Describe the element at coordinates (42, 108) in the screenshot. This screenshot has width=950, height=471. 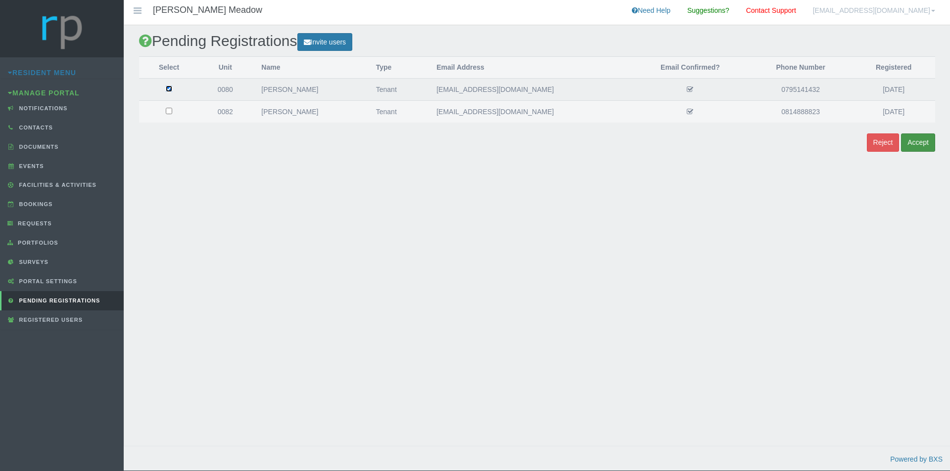
I see `span: Notifications` at that location.